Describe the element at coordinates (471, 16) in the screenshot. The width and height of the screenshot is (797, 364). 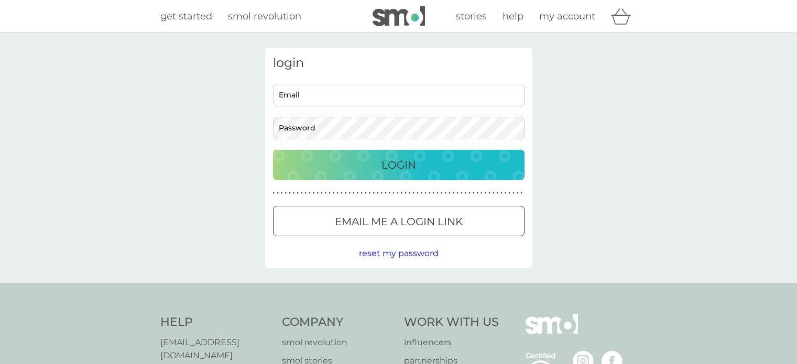
I see `a: stories` at that location.